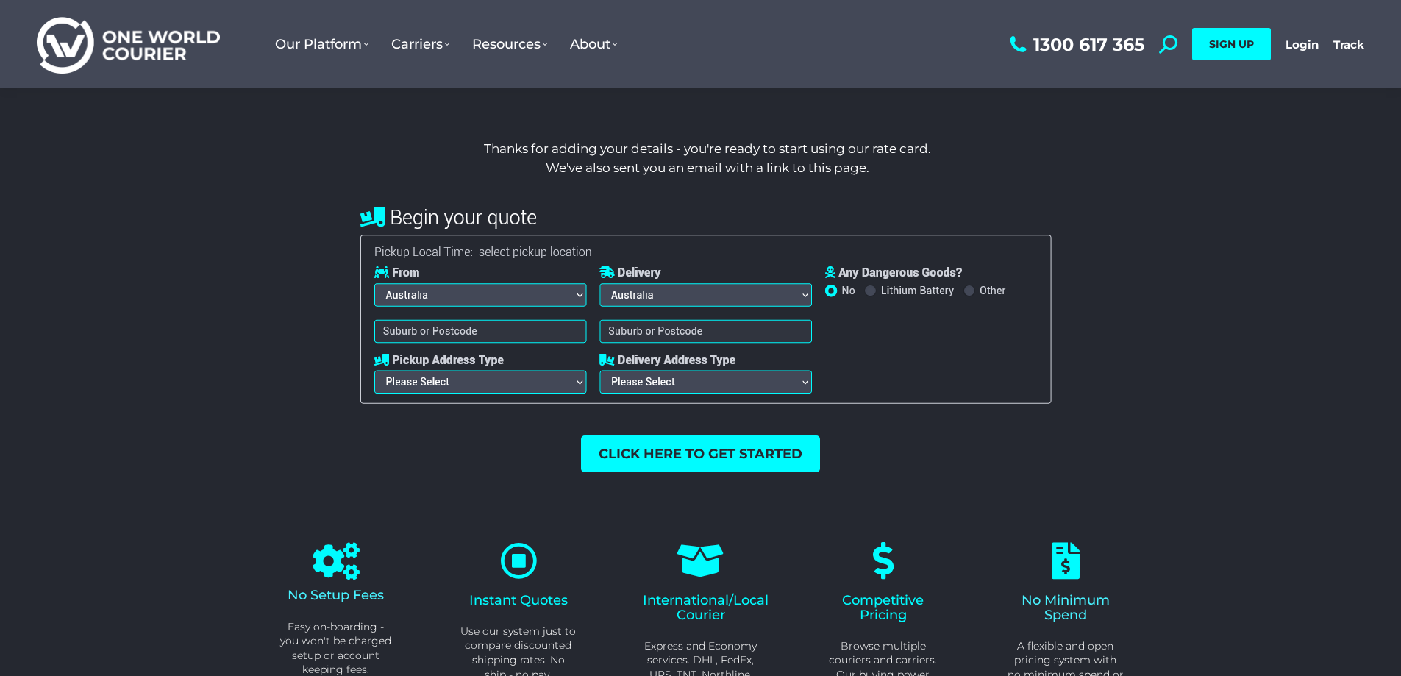 The image size is (1401, 676). I want to click on a: SIGN UP, so click(1231, 44).